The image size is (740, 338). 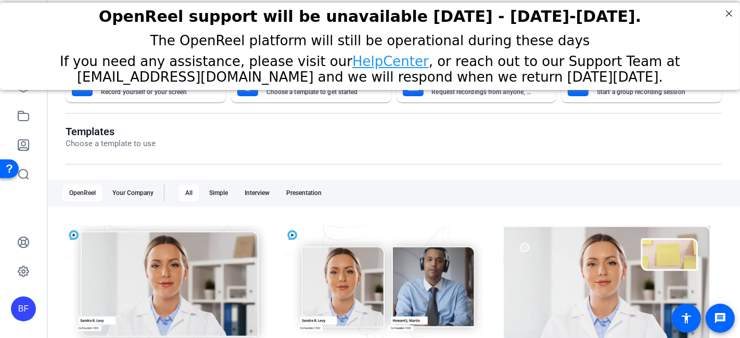 What do you see at coordinates (390, 59) in the screenshot?
I see `a: HelpCenter` at bounding box center [390, 59].